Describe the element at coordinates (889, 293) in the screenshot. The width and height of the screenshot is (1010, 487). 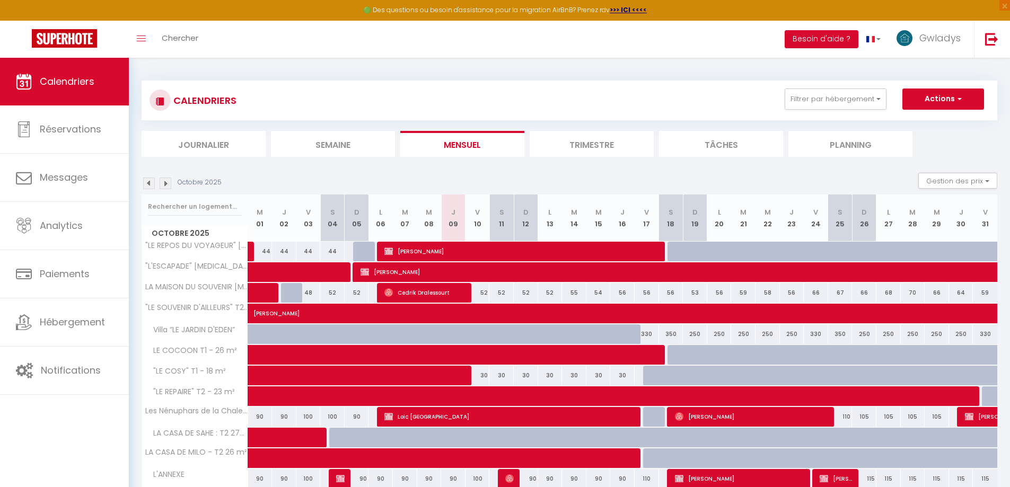
I see `div: 68` at that location.